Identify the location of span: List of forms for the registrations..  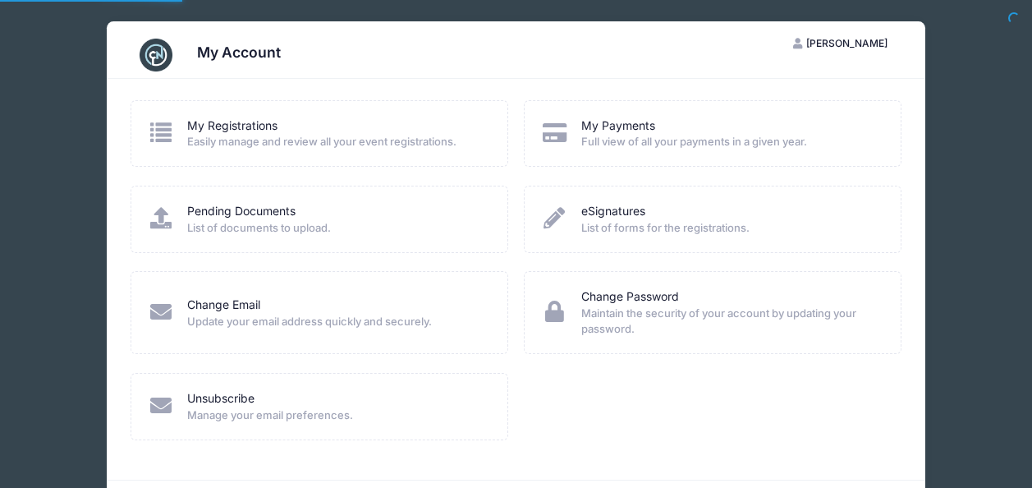
(731, 228).